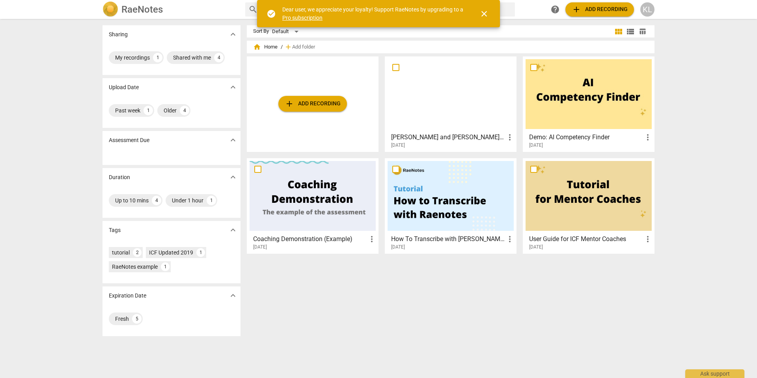  Describe the element at coordinates (192, 58) in the screenshot. I see `div: Shared with me` at that location.